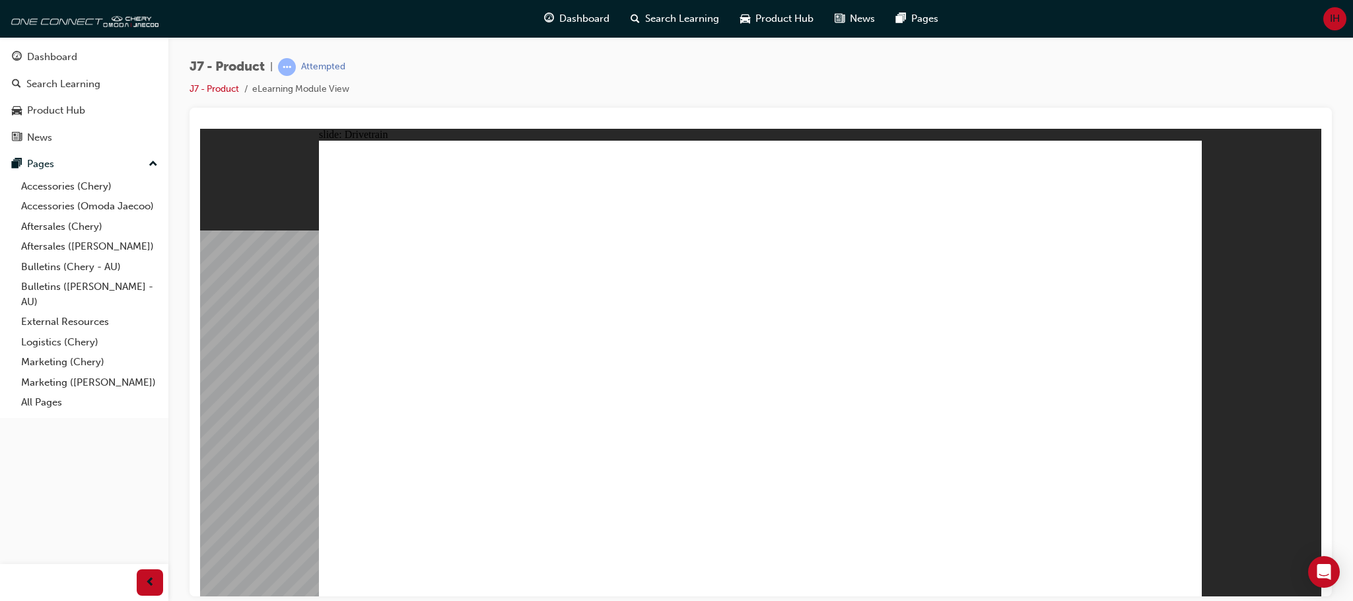  Describe the element at coordinates (300, 89) in the screenshot. I see `li: eLearning Module View` at that location.